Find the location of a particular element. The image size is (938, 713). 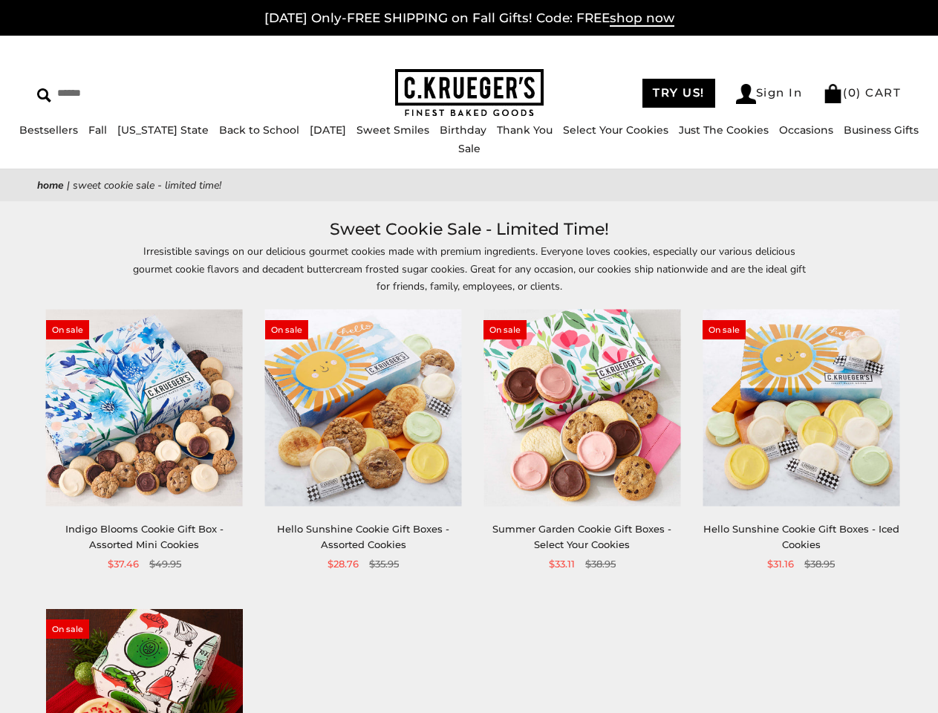

input: Search is located at coordinates (136, 93).